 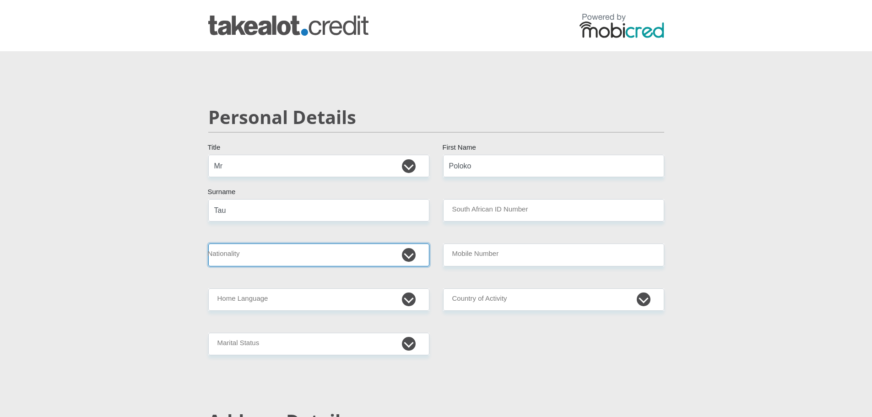 What do you see at coordinates (553, 210) in the screenshot?
I see `input: ID Number` at bounding box center [553, 210].